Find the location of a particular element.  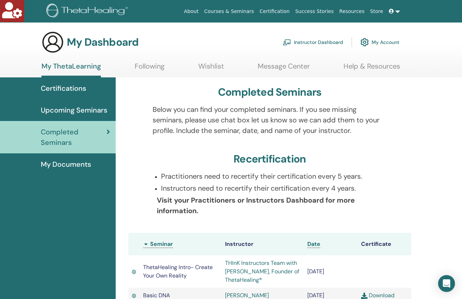

img: download.svg is located at coordinates (364, 296).